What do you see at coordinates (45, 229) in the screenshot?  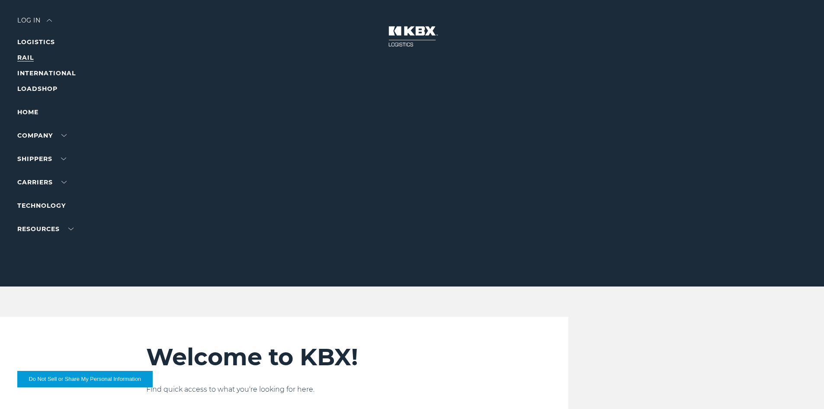 I see `a: RESOURCES` at bounding box center [45, 229].